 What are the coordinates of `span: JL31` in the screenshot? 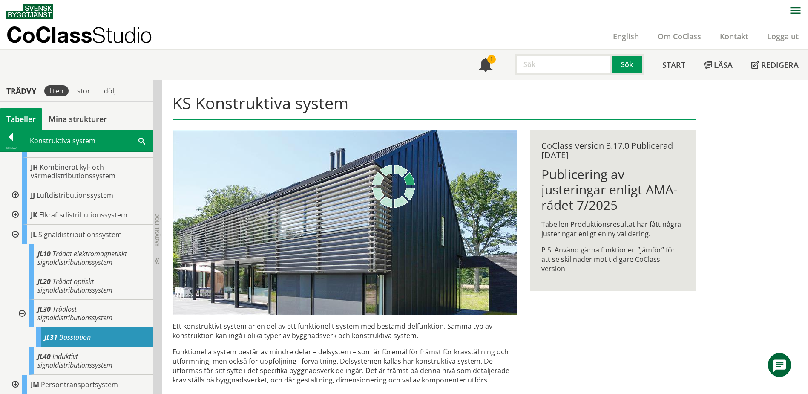 It's located at (51, 337).